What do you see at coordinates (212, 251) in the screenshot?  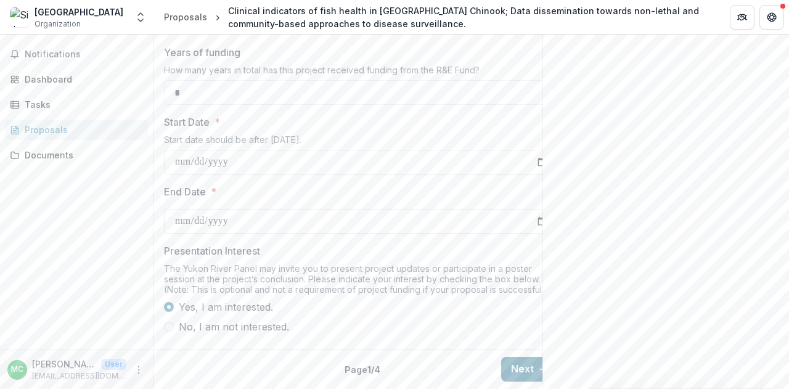 I see `p: Presentation Interest` at bounding box center [212, 251].